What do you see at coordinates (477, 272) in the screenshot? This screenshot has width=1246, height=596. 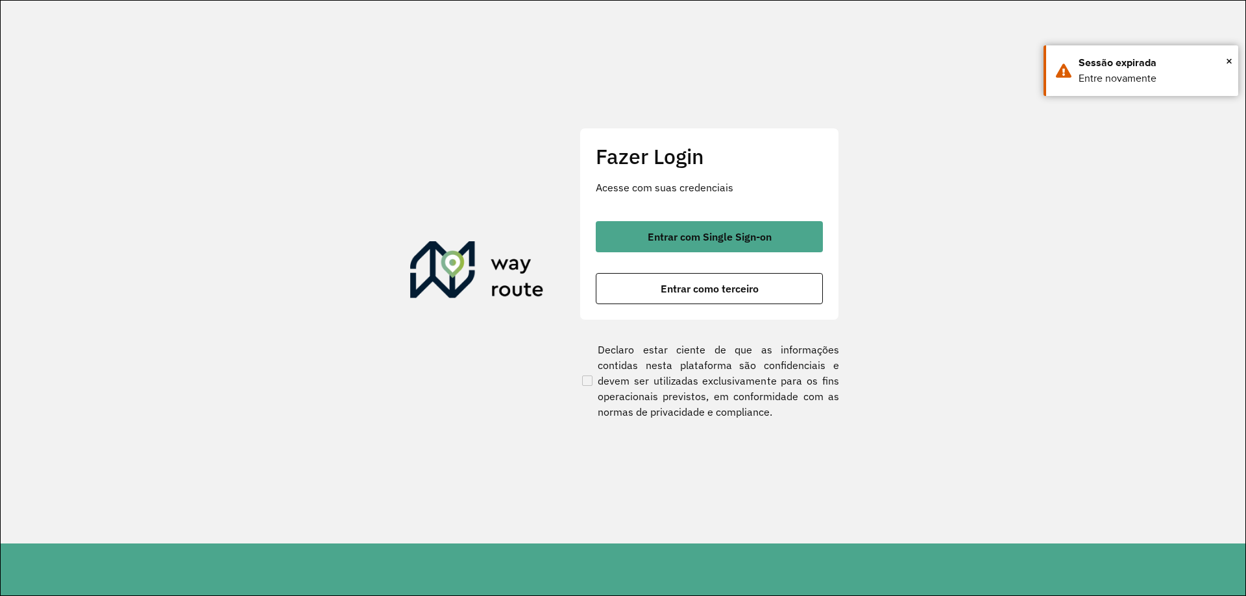 I see `img: Roteirizador AmbevTech` at bounding box center [477, 272].